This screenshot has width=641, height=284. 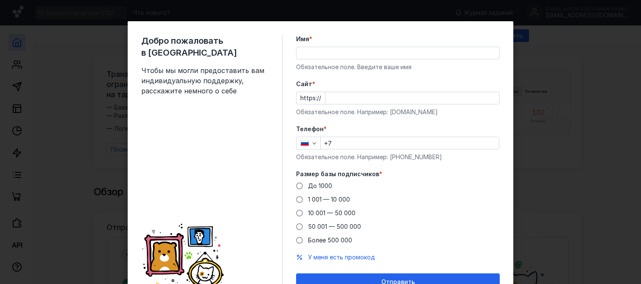 What do you see at coordinates (330, 240) in the screenshot?
I see `span: Более 500 000` at bounding box center [330, 240].